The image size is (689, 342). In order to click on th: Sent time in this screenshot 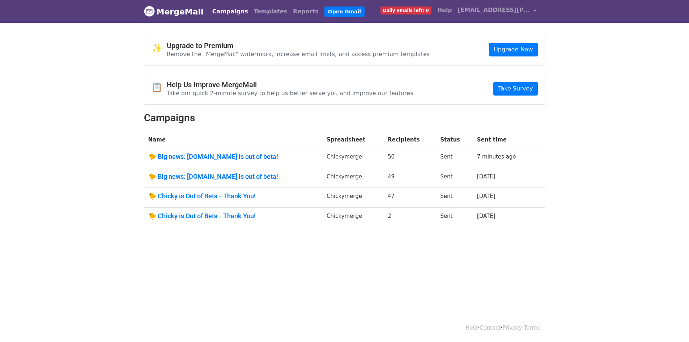, I will do `click(504, 140)`.